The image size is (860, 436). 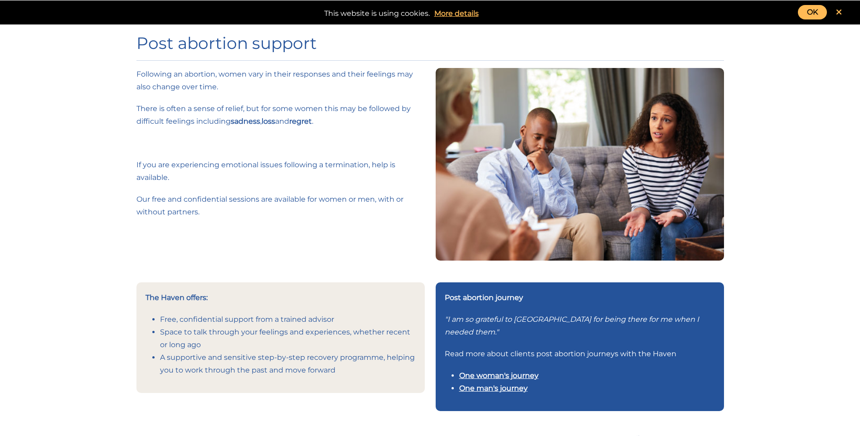 What do you see at coordinates (301, 121) in the screenshot?
I see `strong: regret` at bounding box center [301, 121].